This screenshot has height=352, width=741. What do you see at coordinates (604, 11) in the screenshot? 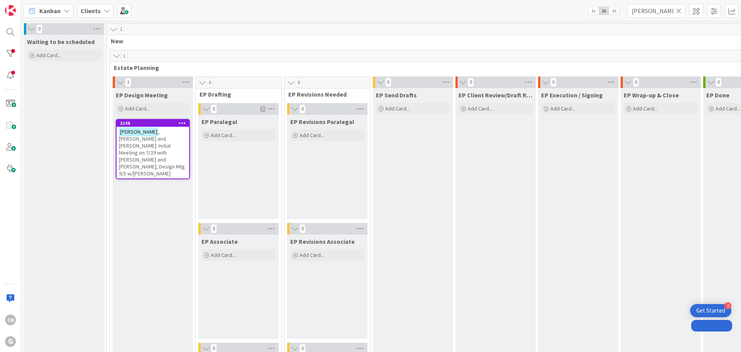
I see `span: 2x` at bounding box center [604, 11].